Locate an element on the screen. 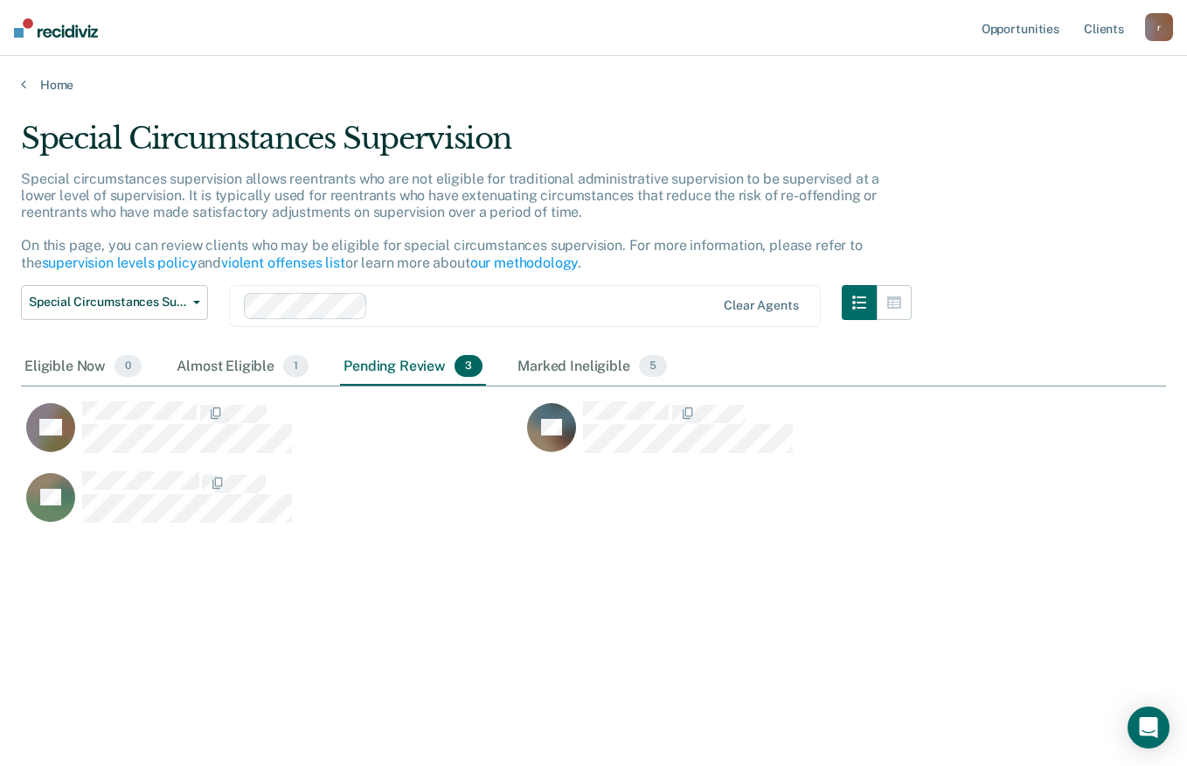  a: Home is located at coordinates (594, 85).